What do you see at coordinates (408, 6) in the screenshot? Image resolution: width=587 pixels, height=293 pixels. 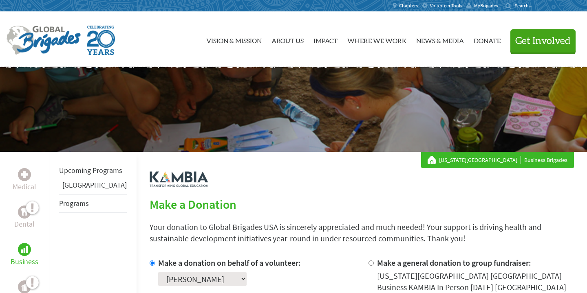 I see `span: Chapters` at bounding box center [408, 6].